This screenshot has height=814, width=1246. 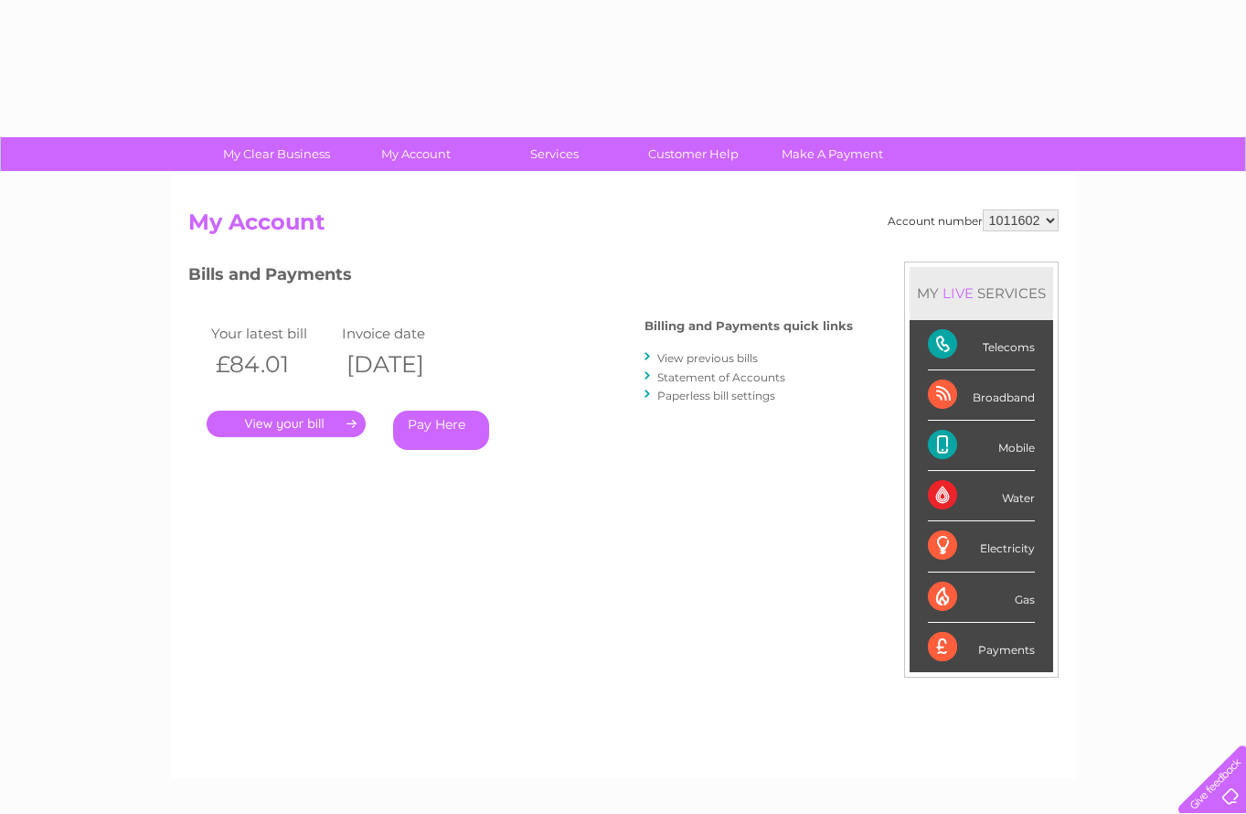 What do you see at coordinates (415, 154) in the screenshot?
I see `a: My Account` at bounding box center [415, 154].